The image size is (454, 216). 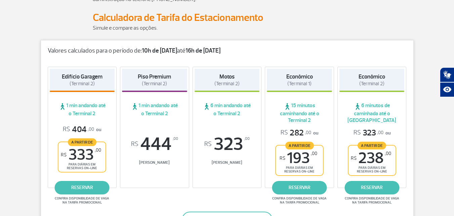 I want to click on h2: Calculadora de Tarifa do Estacionamento, so click(x=227, y=17).